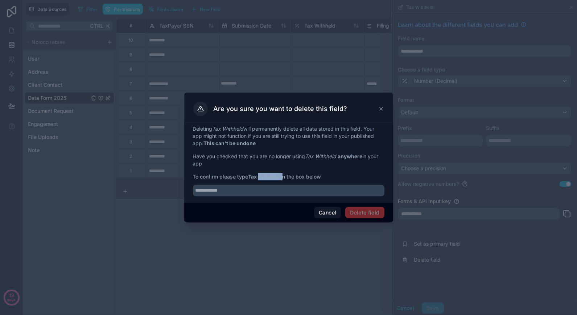  Describe the element at coordinates (289, 160) in the screenshot. I see `p: Have you checked that you are no longer using in your app` at that location.